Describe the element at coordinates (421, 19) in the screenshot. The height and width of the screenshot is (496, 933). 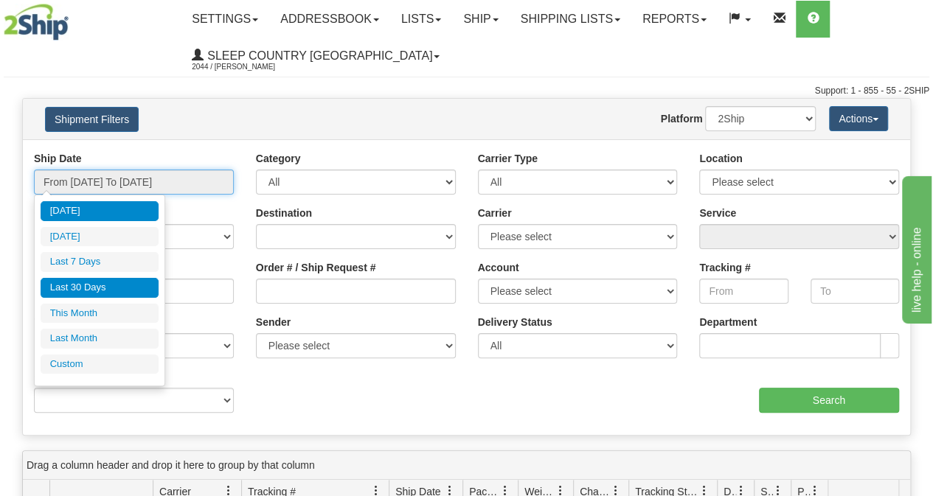
I see `a: Lists` at that location.